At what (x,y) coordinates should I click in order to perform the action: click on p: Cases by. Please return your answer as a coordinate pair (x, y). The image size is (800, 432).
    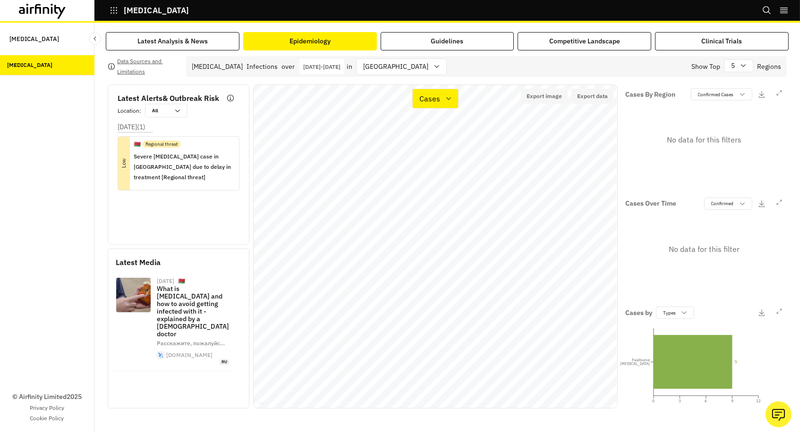
    Looking at the image, I should click on (638, 313).